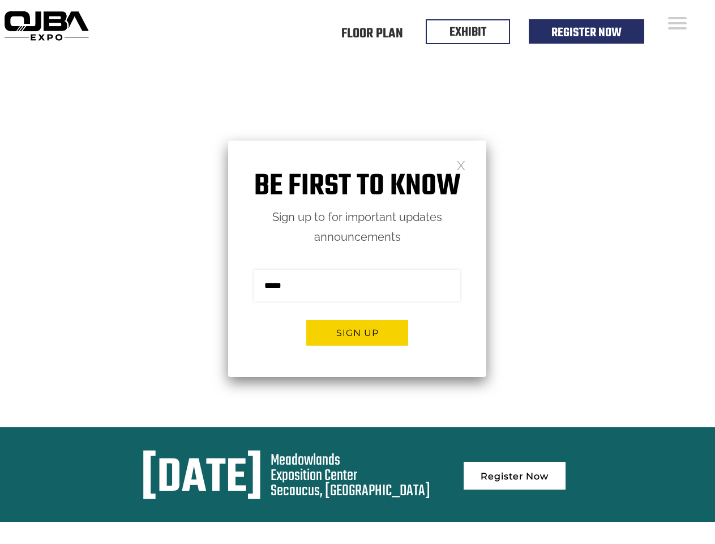 This screenshot has width=715, height=544. I want to click on a: EXHIBIT, so click(468, 32).